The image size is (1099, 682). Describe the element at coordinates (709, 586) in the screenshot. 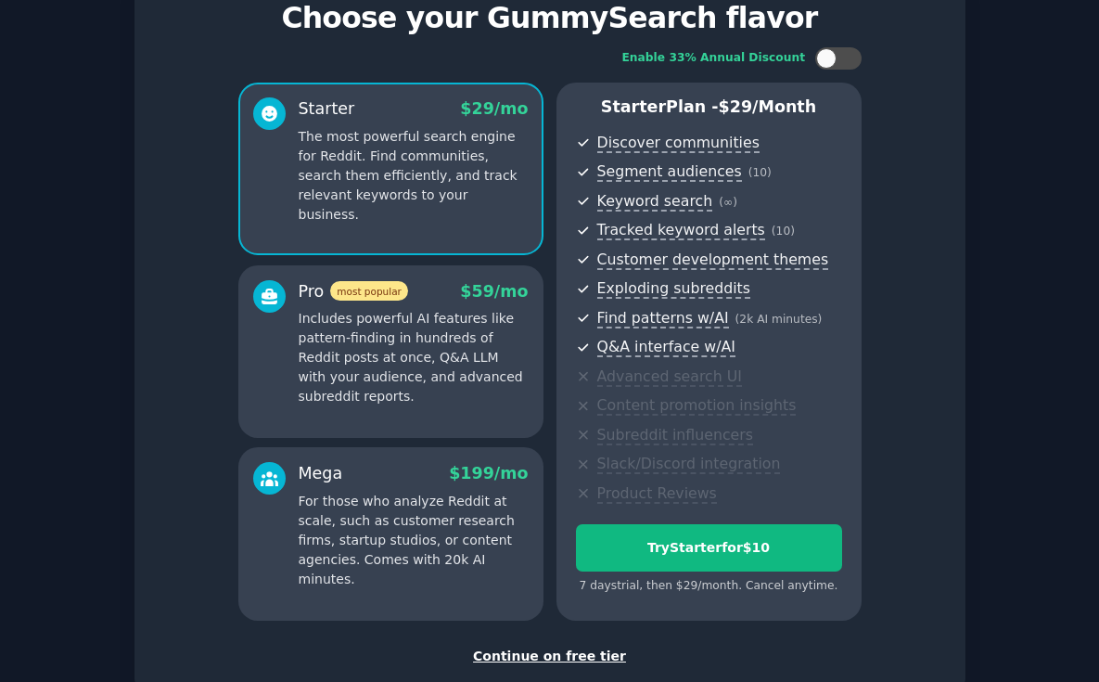

I see `div: 7 days trial, then $ 29 /month . Cancel anytime.` at that location.